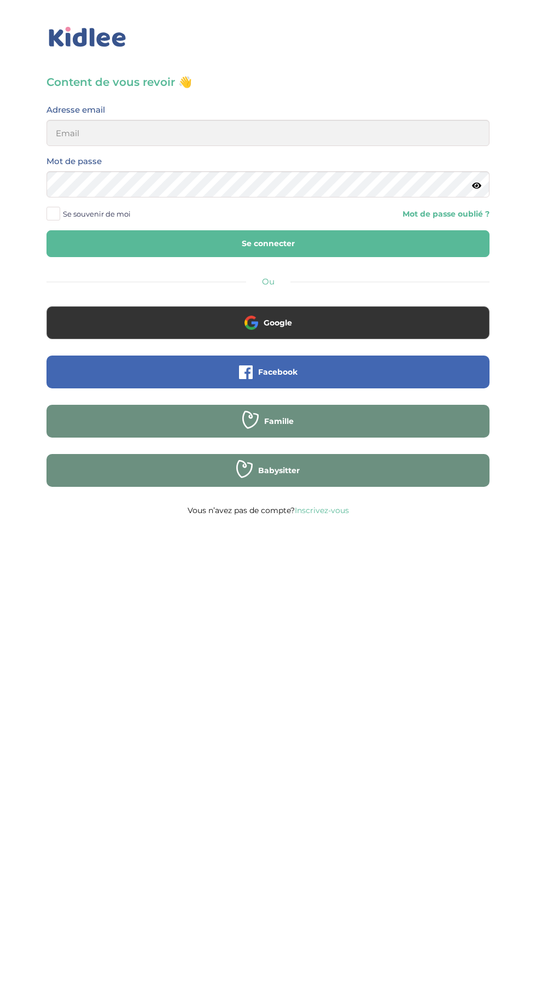 Image resolution: width=536 pixels, height=995 pixels. What do you see at coordinates (246, 372) in the screenshot?
I see `img: facebook.png` at bounding box center [246, 372].